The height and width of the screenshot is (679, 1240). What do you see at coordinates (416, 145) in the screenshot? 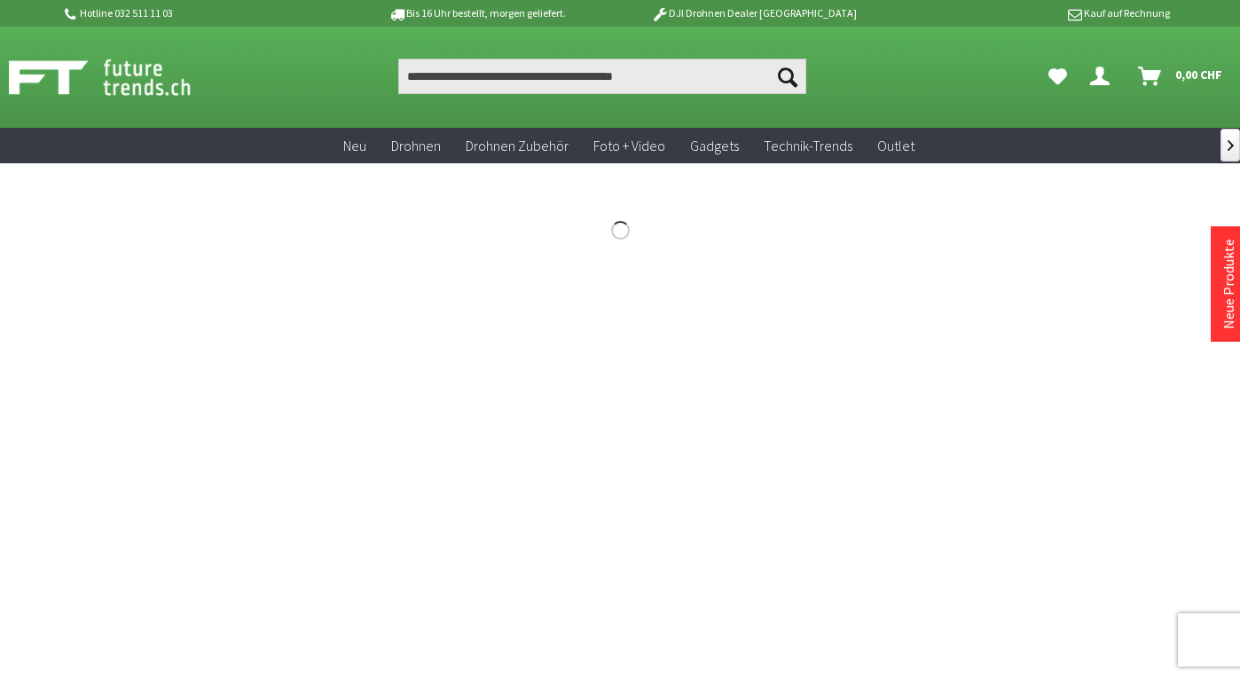
I see `a: Drohnen` at bounding box center [416, 145].